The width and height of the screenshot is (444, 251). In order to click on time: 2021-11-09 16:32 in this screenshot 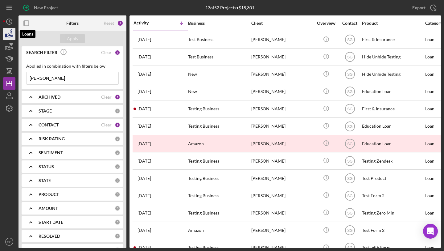, I will do `click(144, 143)`.